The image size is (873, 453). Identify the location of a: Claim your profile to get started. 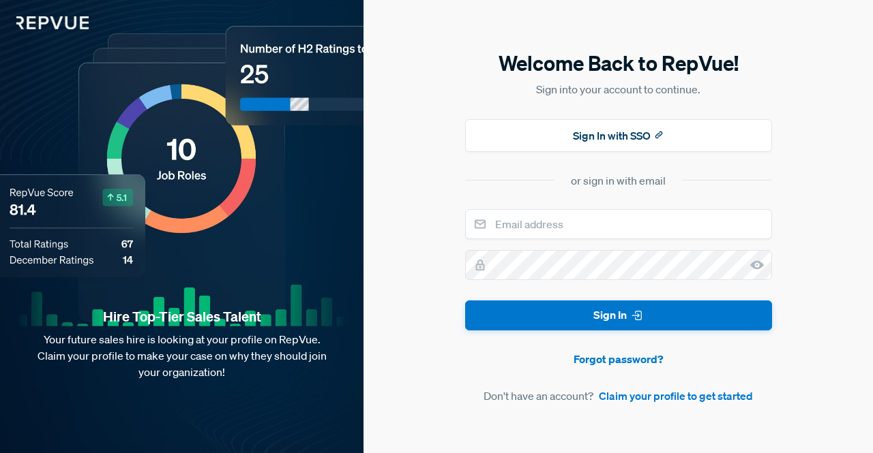
(676, 396).